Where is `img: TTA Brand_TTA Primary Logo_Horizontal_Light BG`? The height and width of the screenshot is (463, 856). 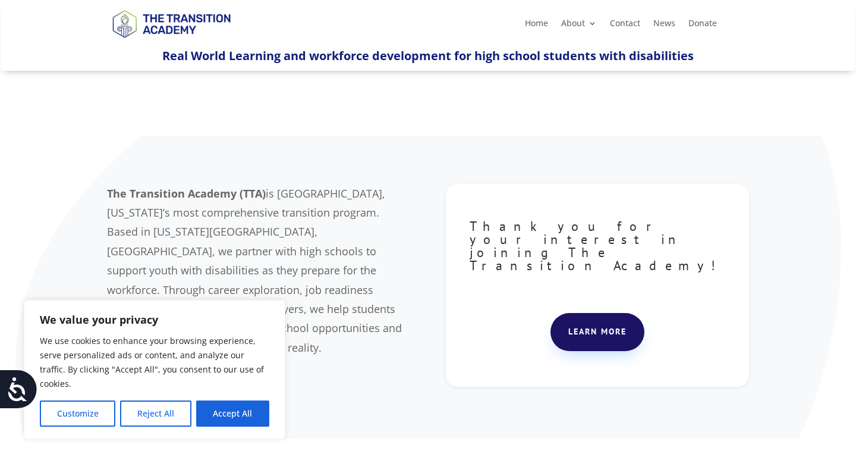
img: TTA Brand_TTA Primary Logo_Horizontal_Light BG is located at coordinates (171, 23).